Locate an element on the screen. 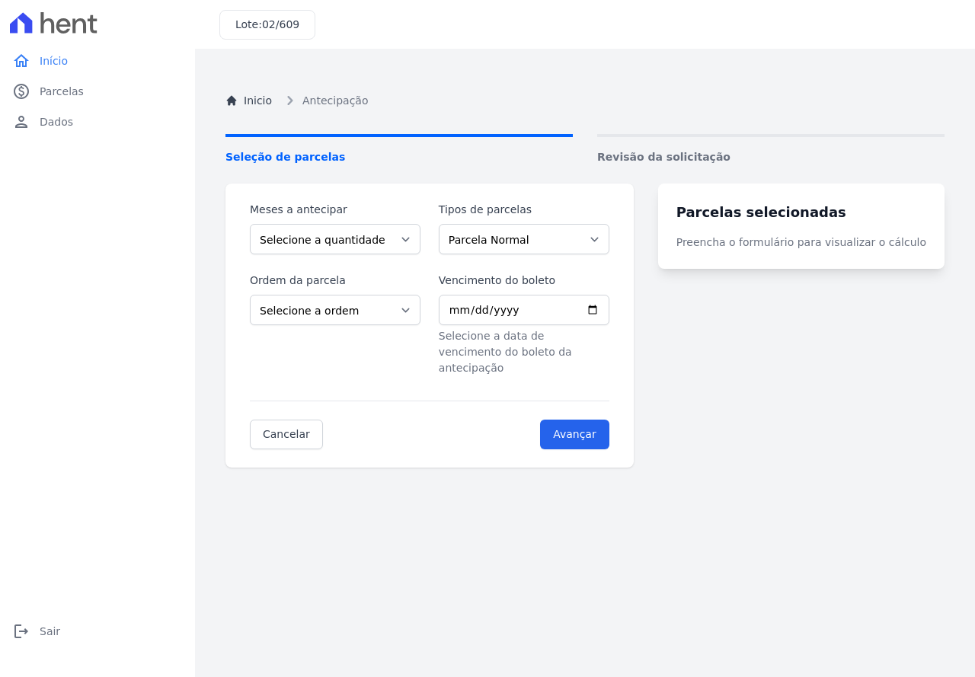  nav: Breadcrumb is located at coordinates (585, 101).